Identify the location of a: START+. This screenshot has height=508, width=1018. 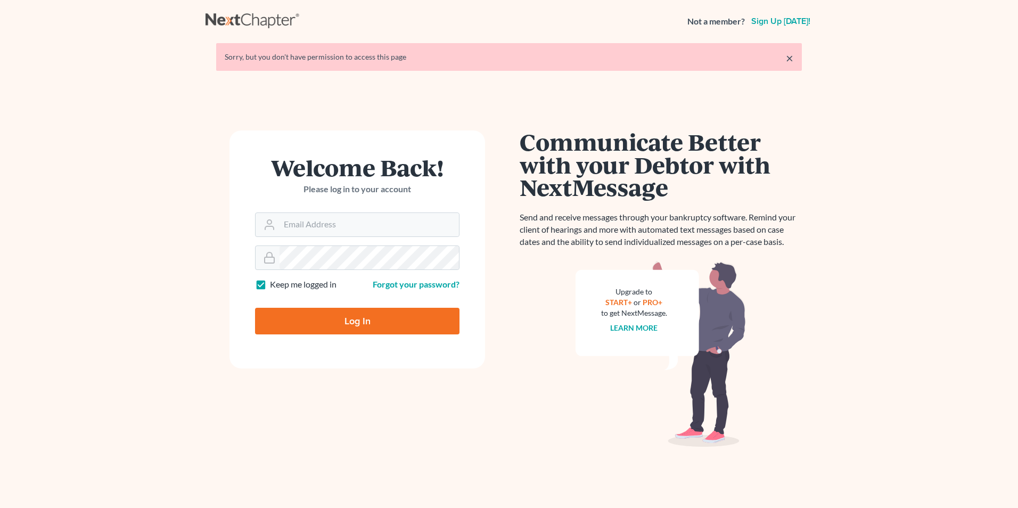
(619, 302).